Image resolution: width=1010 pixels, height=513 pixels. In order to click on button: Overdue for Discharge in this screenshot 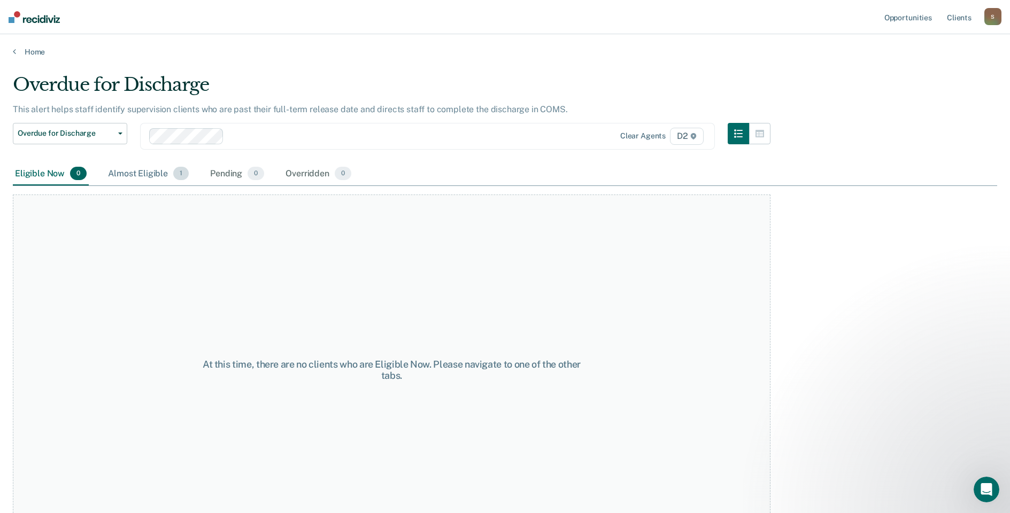, I will do `click(70, 134)`.